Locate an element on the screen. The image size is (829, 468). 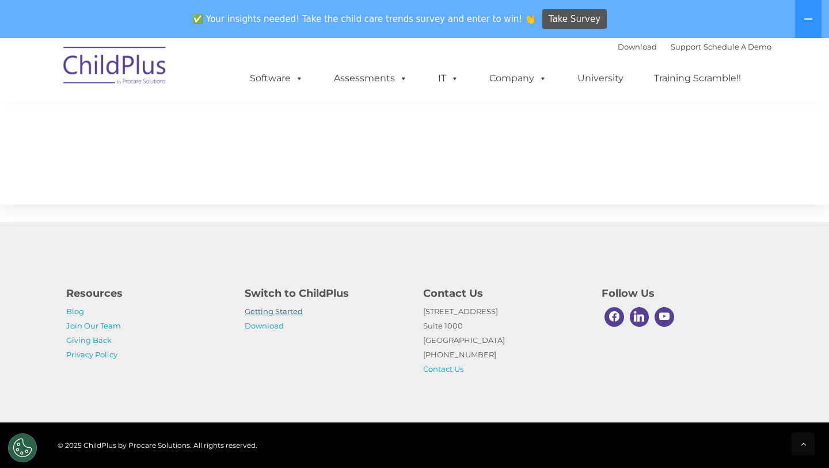
h4: Follow Us is located at coordinates (682, 293).